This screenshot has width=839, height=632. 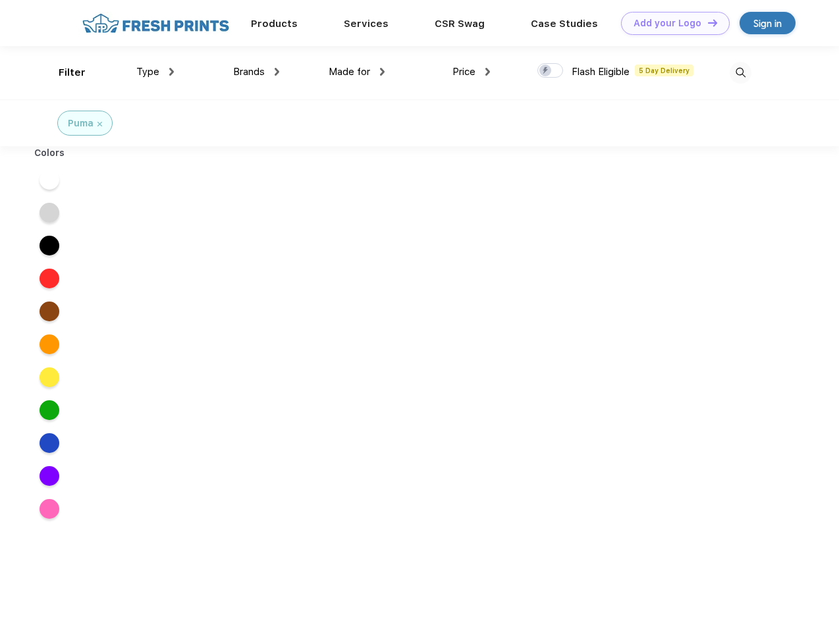 I want to click on a: Services, so click(x=366, y=24).